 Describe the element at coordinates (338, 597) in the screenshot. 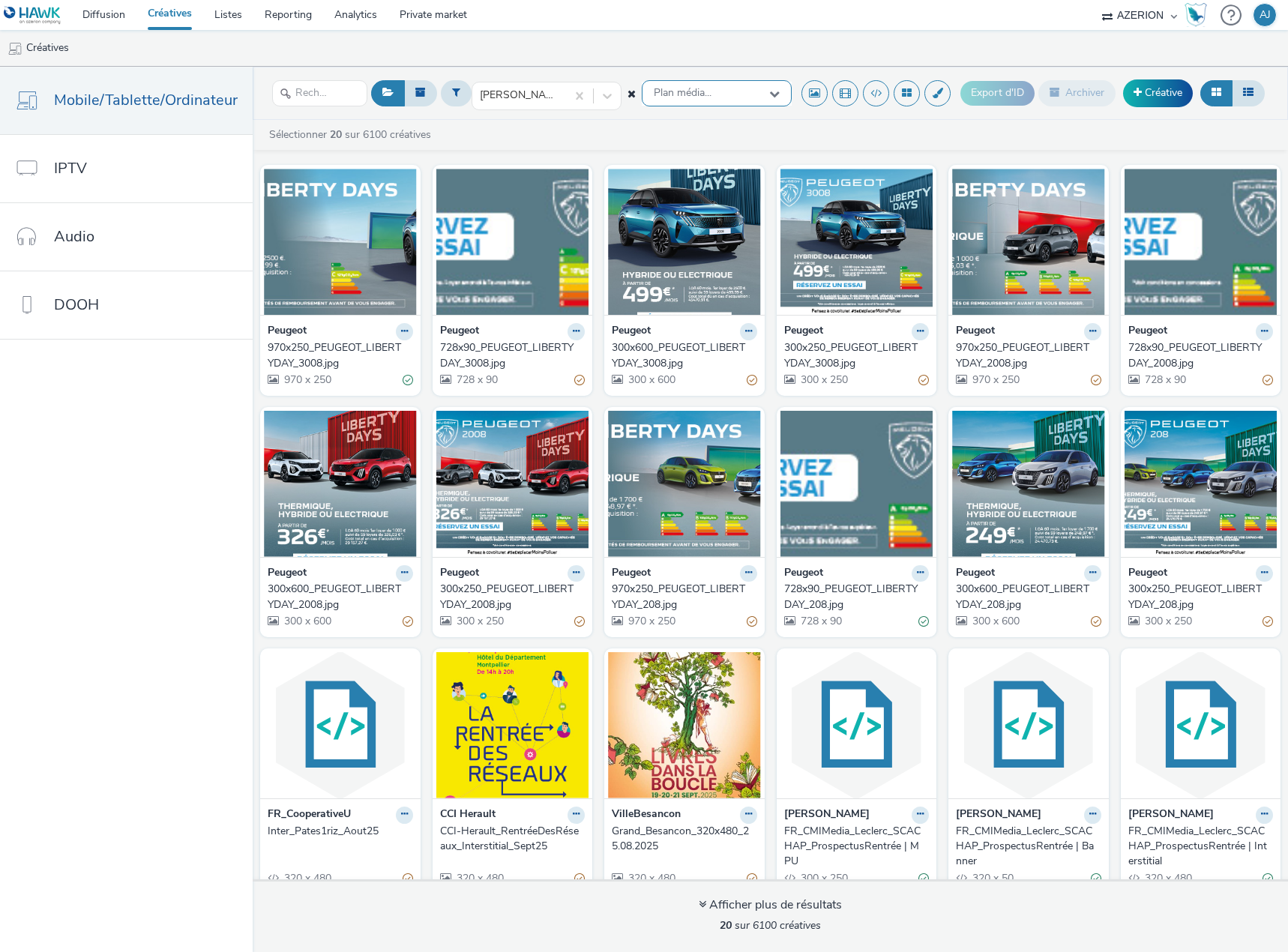

I see `div: 300x600_PEUGEOT_LIBERTYDAY_2008.jpg` at that location.